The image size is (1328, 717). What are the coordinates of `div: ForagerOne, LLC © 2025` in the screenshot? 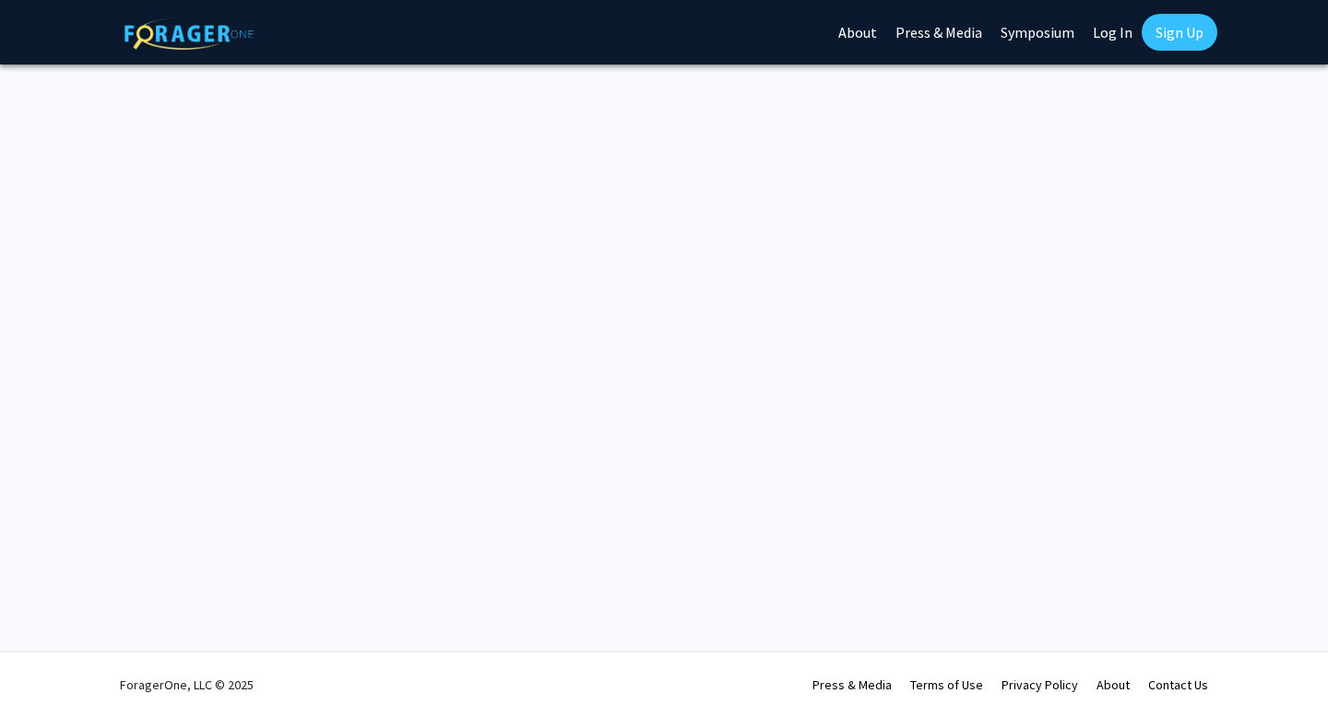 It's located at (186, 685).